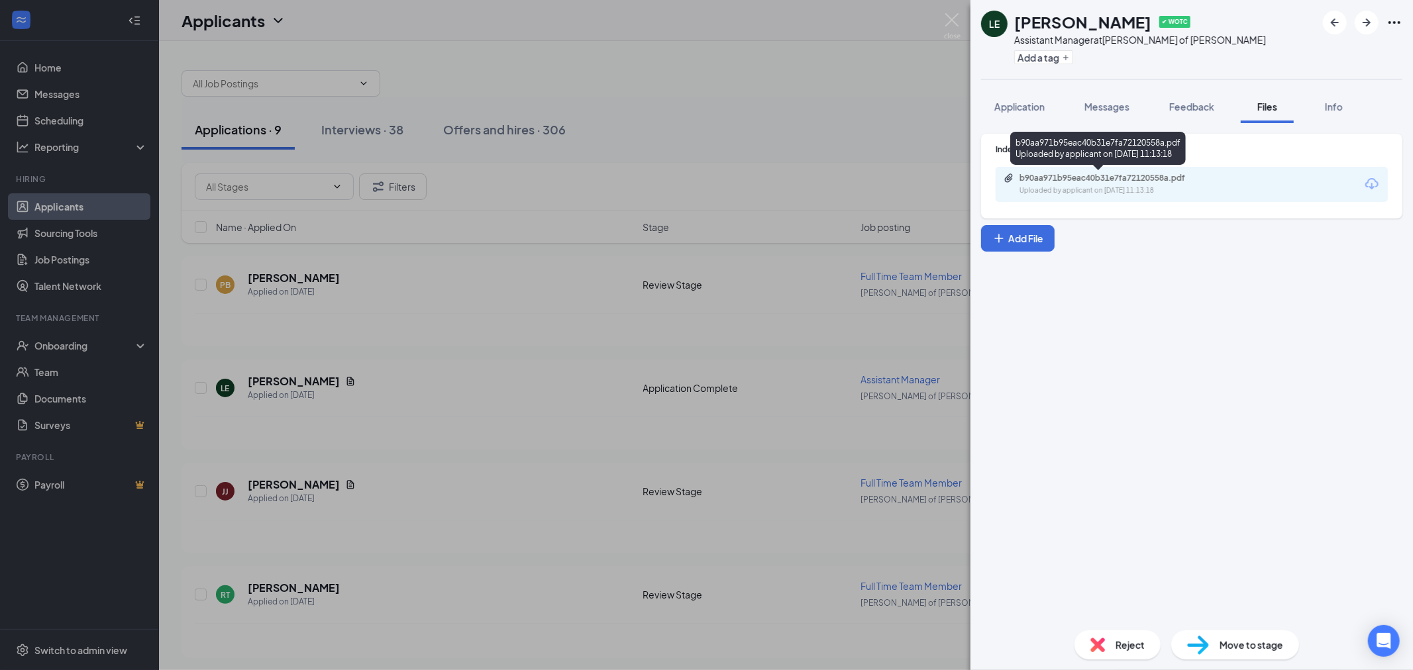 This screenshot has width=1413, height=670. What do you see at coordinates (1191, 107) in the screenshot?
I see `span: Feedback` at bounding box center [1191, 107].